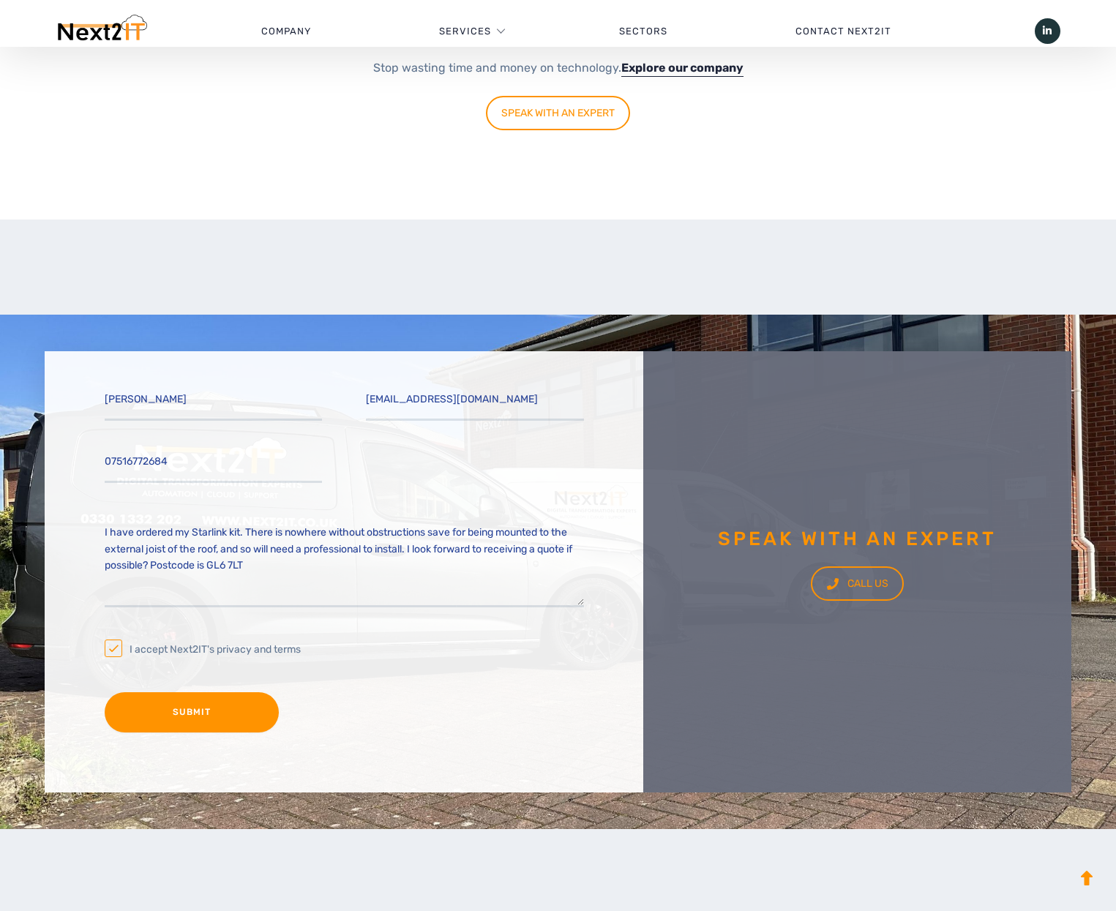  What do you see at coordinates (213, 400) in the screenshot?
I see `input: Your Name *` at bounding box center [213, 400].